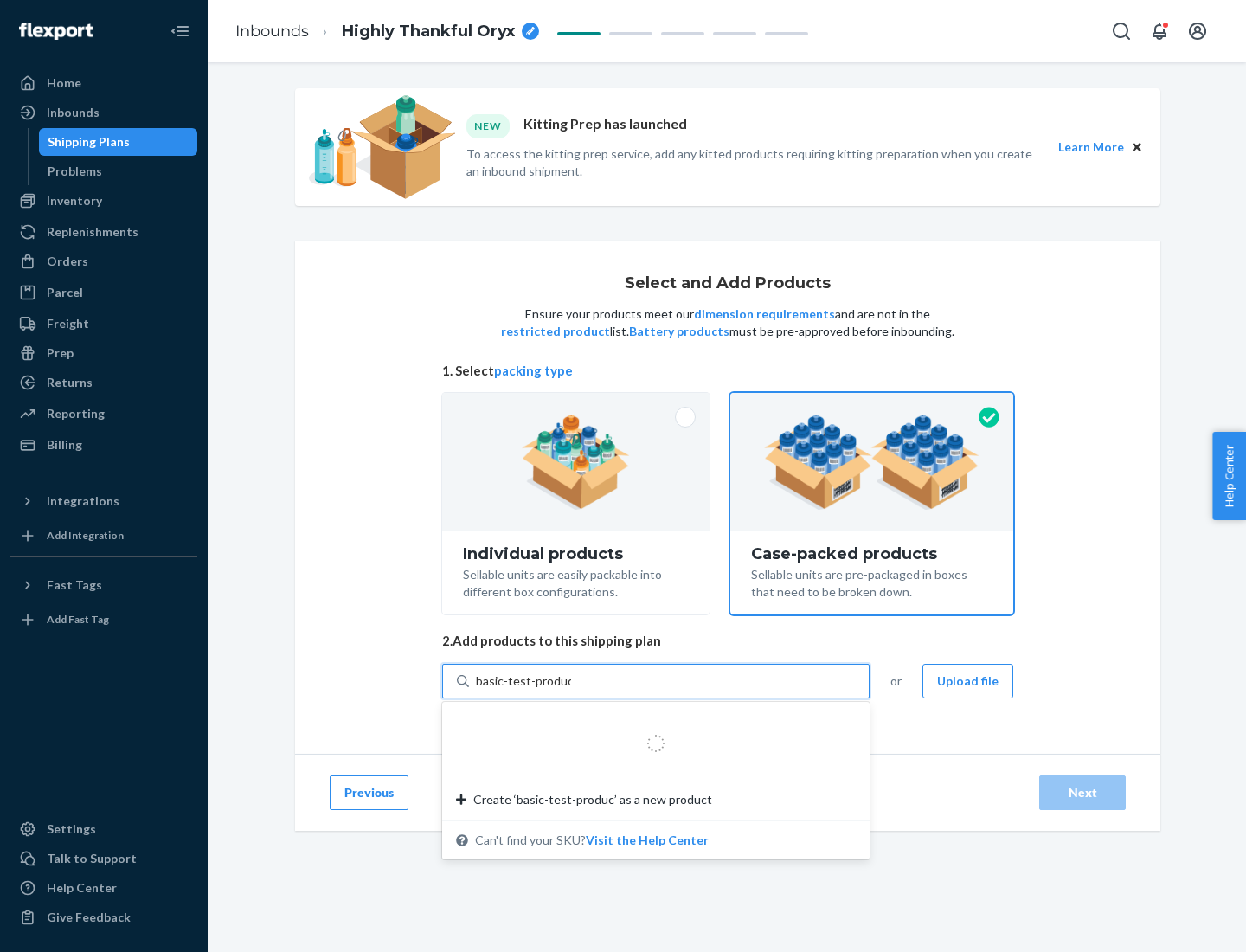 The height and width of the screenshot is (952, 1246). I want to click on button: Integrations, so click(104, 501).